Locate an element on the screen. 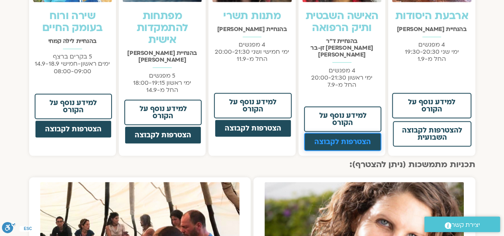 The width and height of the screenshot is (504, 236). a: האישה השבטית ותיק הרפואה is located at coordinates (342, 22).